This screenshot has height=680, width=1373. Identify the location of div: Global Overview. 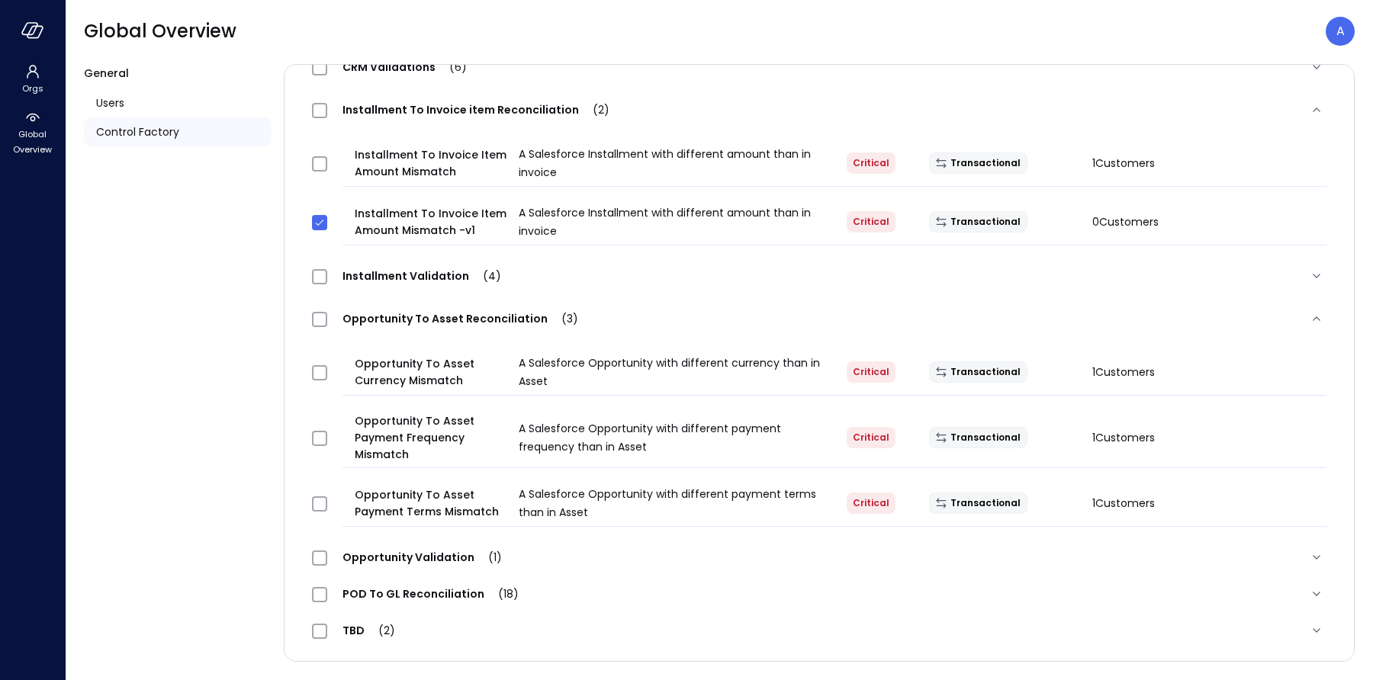
(32, 133).